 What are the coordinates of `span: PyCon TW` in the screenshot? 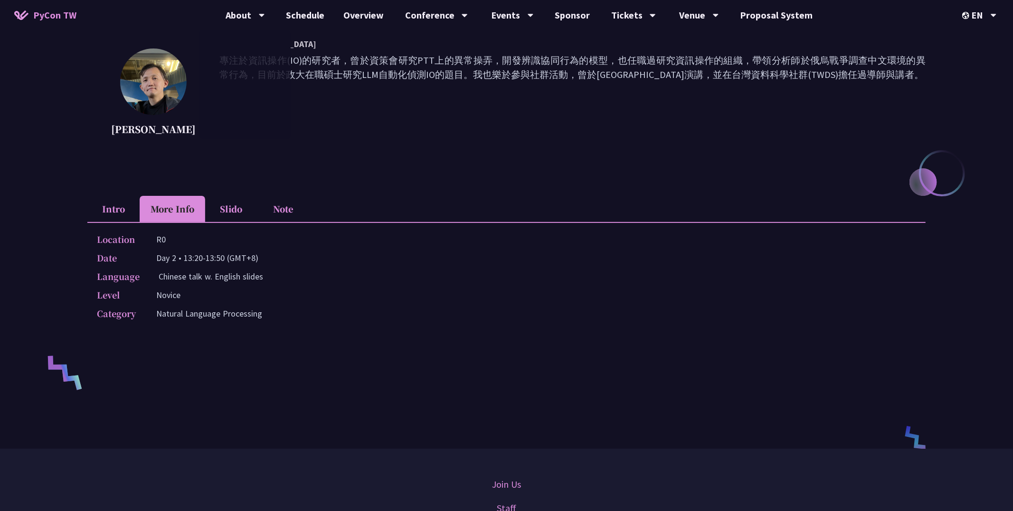 It's located at (55, 15).